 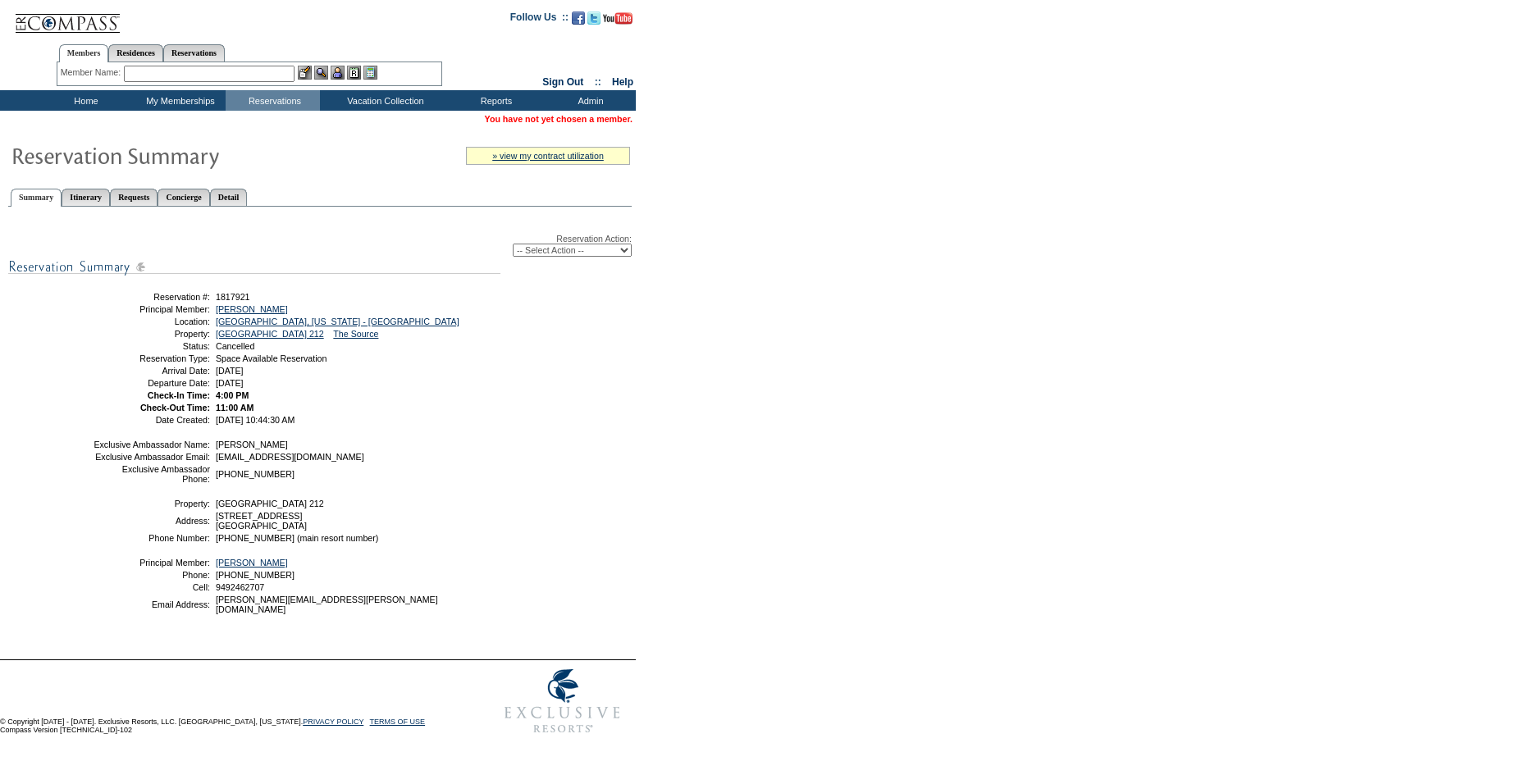 What do you see at coordinates (333, 721) in the screenshot?
I see `a: PRIVACY POLICY` at bounding box center [333, 721].